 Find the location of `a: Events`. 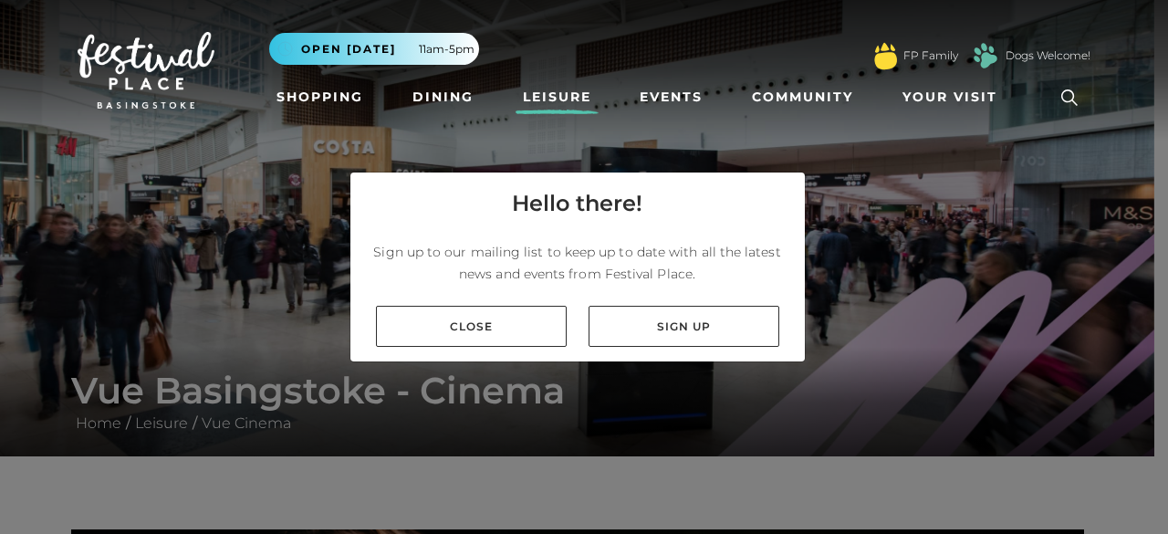

a: Events is located at coordinates (671, 97).